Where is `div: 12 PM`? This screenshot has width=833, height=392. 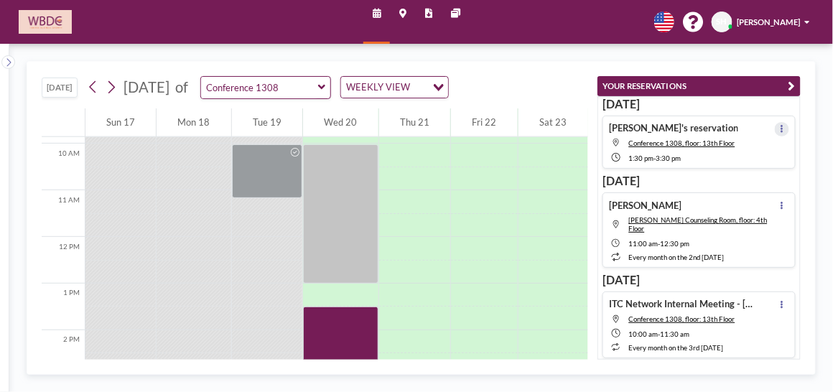
div: 12 PM is located at coordinates (63, 260).